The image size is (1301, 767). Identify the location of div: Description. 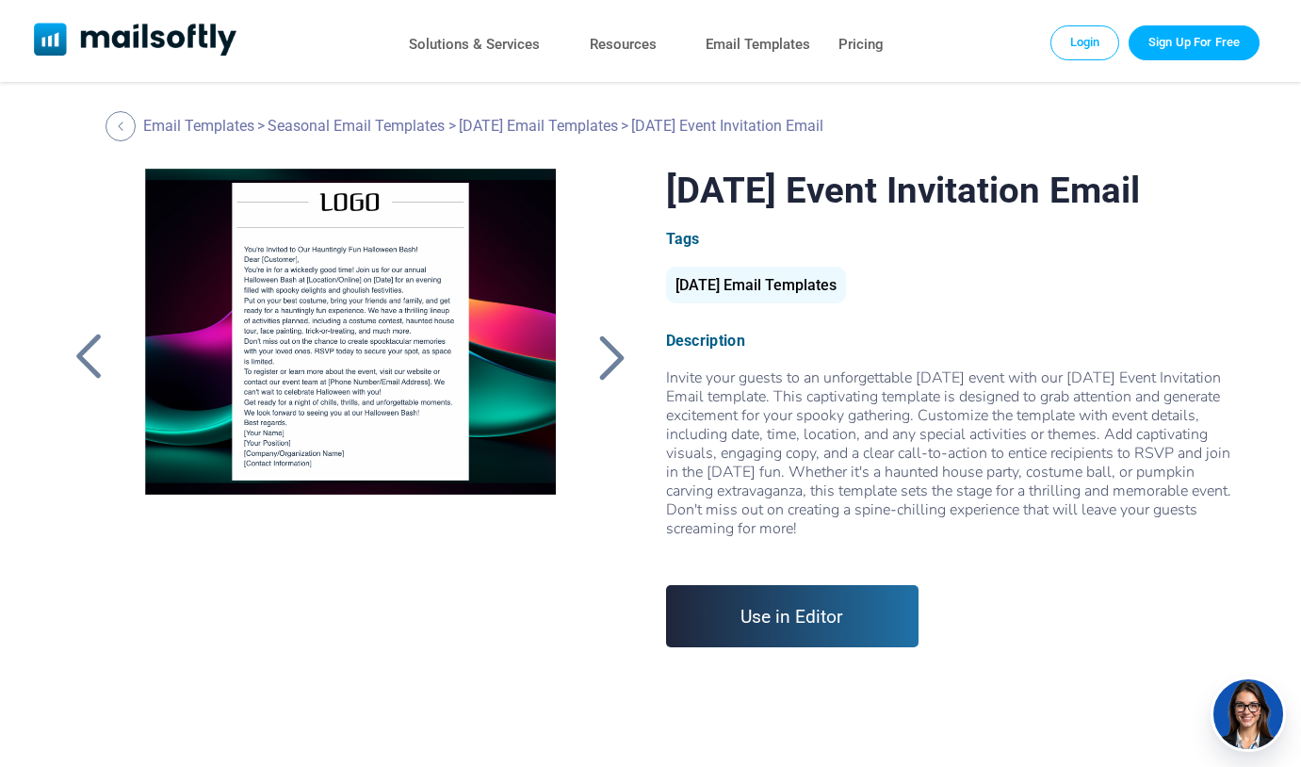
(950, 340).